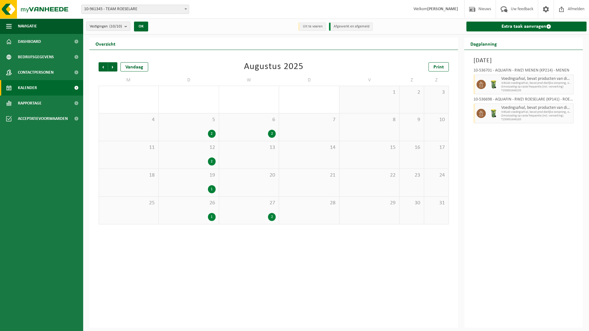  Describe the element at coordinates (537, 91) in the screenshot. I see `span: T250001648155` at that location.